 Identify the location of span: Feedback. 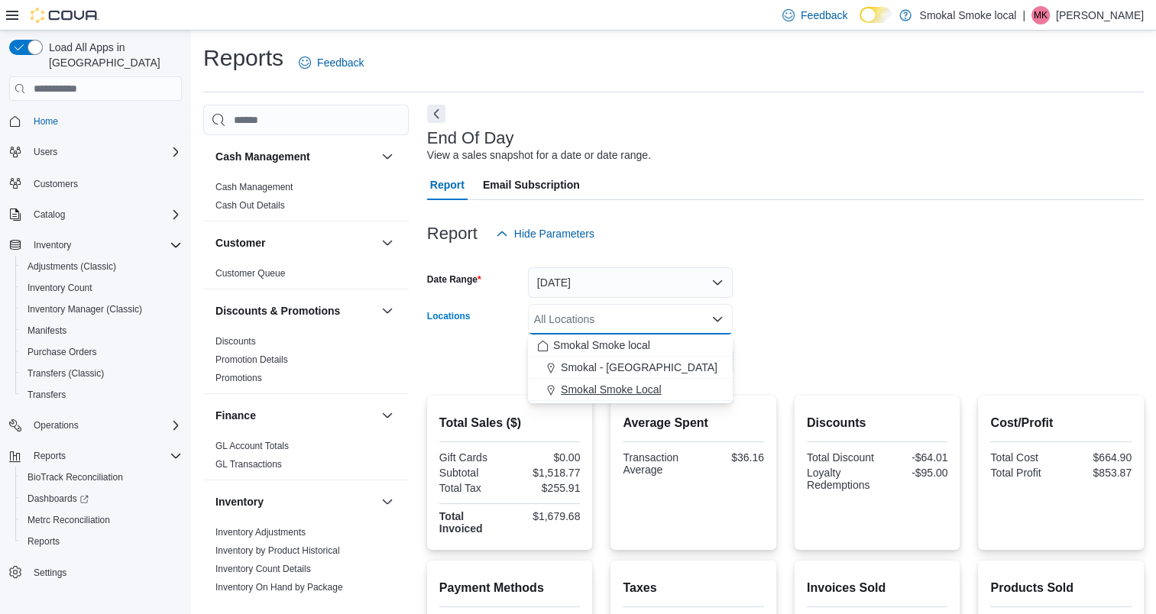
(340, 63).